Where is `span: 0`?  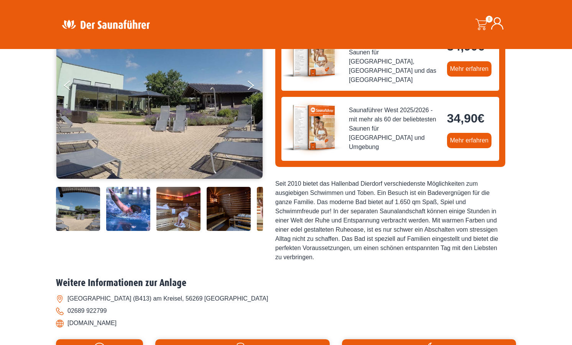
span: 0 is located at coordinates (489, 19).